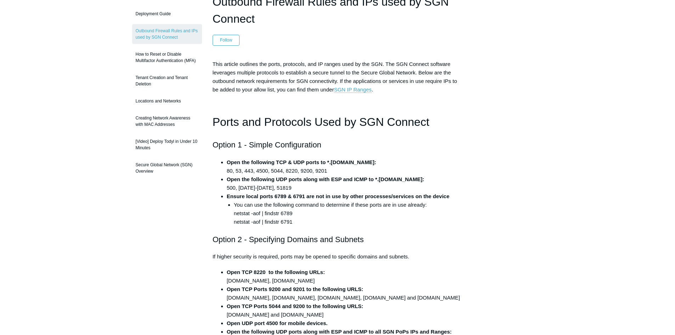 This screenshot has height=335, width=675. What do you see at coordinates (167, 168) in the screenshot?
I see `a: Secure Global Network (SGN) Overview` at bounding box center [167, 168].